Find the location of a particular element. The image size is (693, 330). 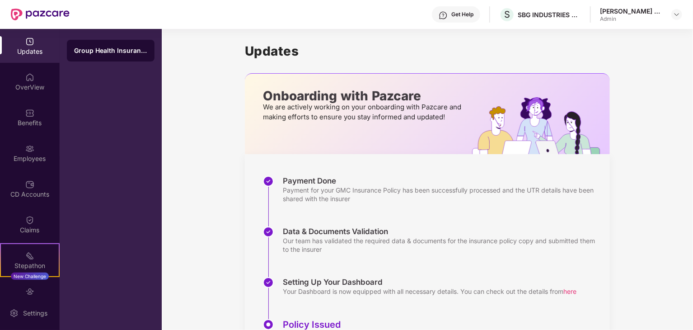

img: svg+xml;base64,PHN2ZyBpZD0iRW1wbG95ZWVzIiB4bWxucz0iaHR0cDovL3d3dy53My5vcmcvMjAwMC9zdmciIHdpZHRoPS... is located at coordinates (30, 149).